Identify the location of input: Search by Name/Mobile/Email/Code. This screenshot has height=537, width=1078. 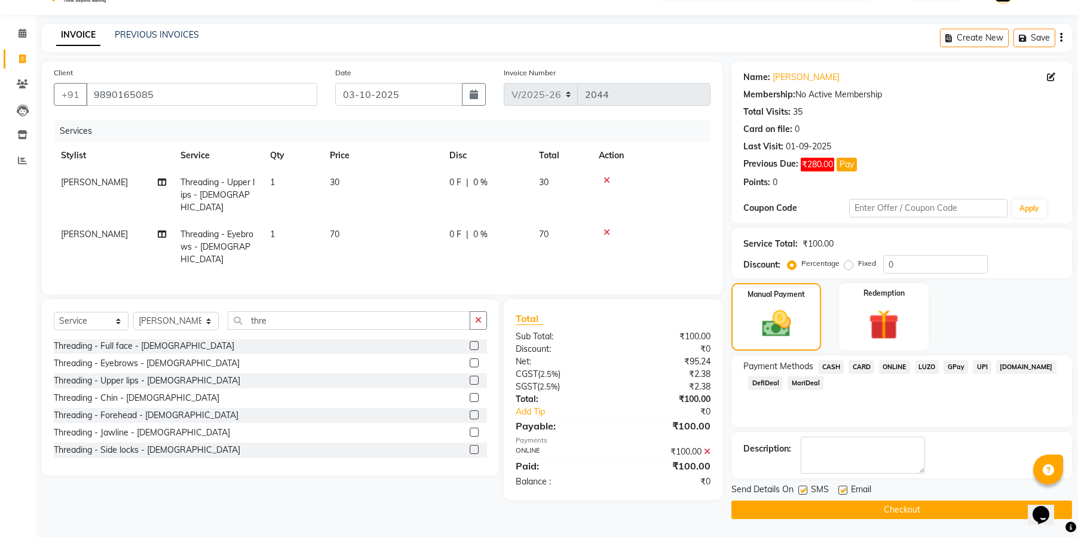
(201, 94).